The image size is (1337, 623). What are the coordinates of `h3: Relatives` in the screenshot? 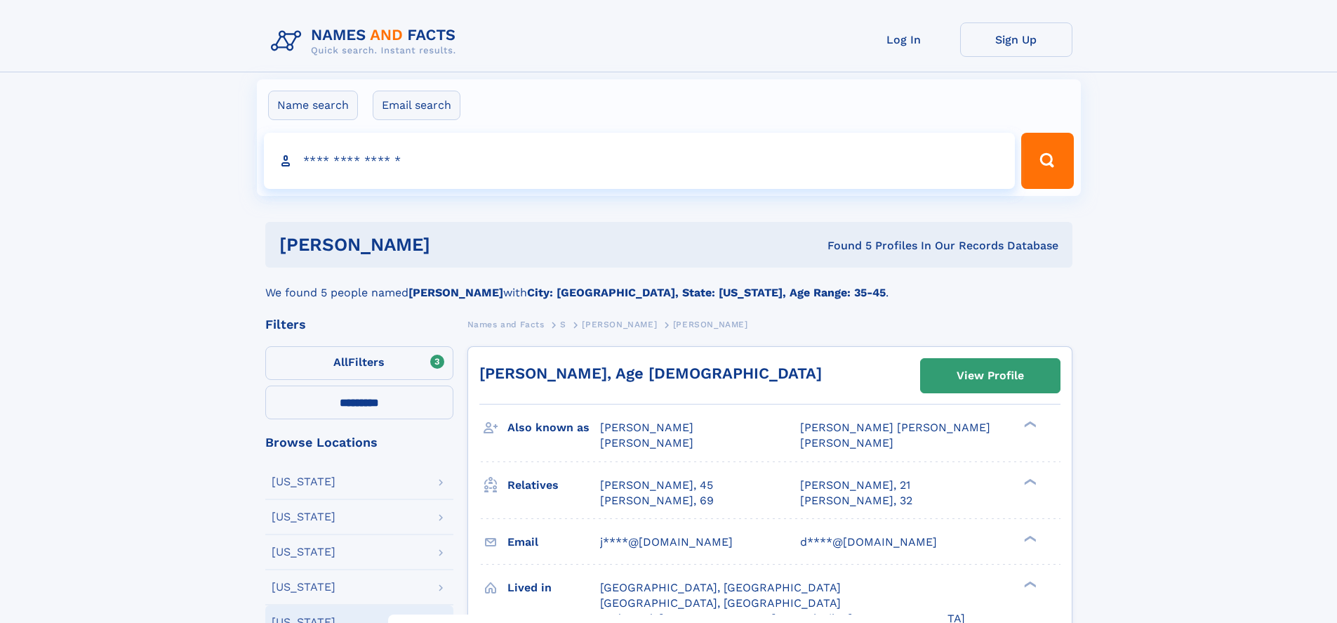 It's located at (554, 485).